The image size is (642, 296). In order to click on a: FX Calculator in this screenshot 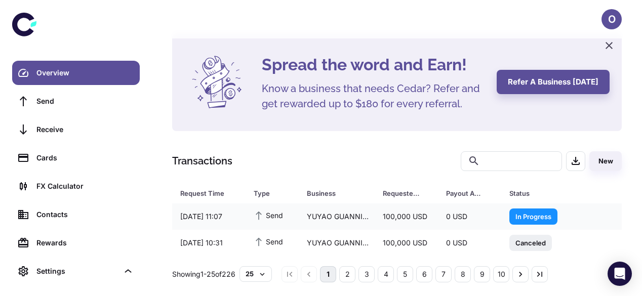, I will do `click(76, 186)`.